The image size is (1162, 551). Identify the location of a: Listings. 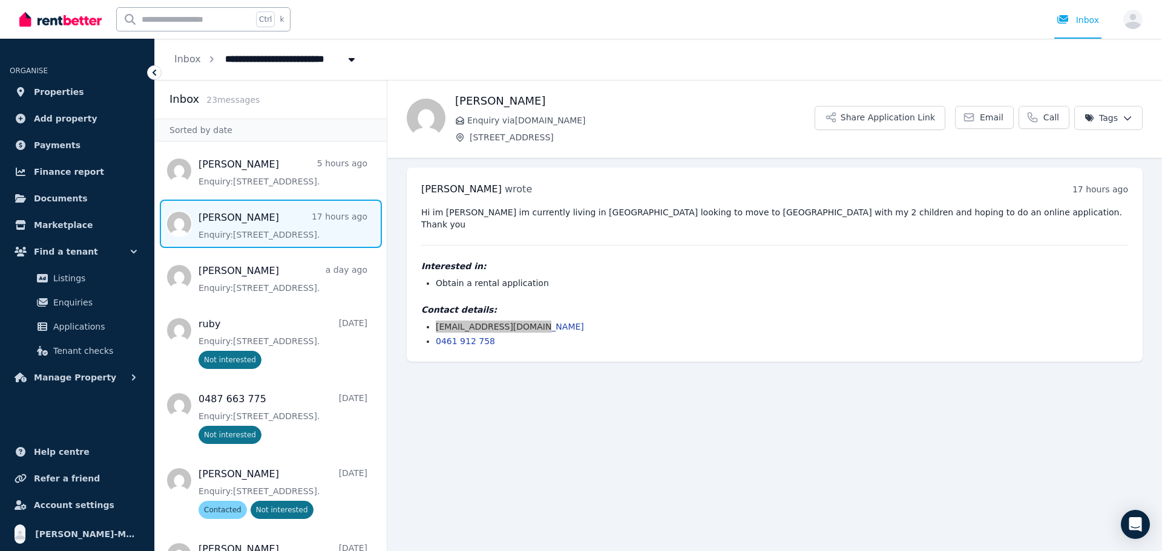
(77, 278).